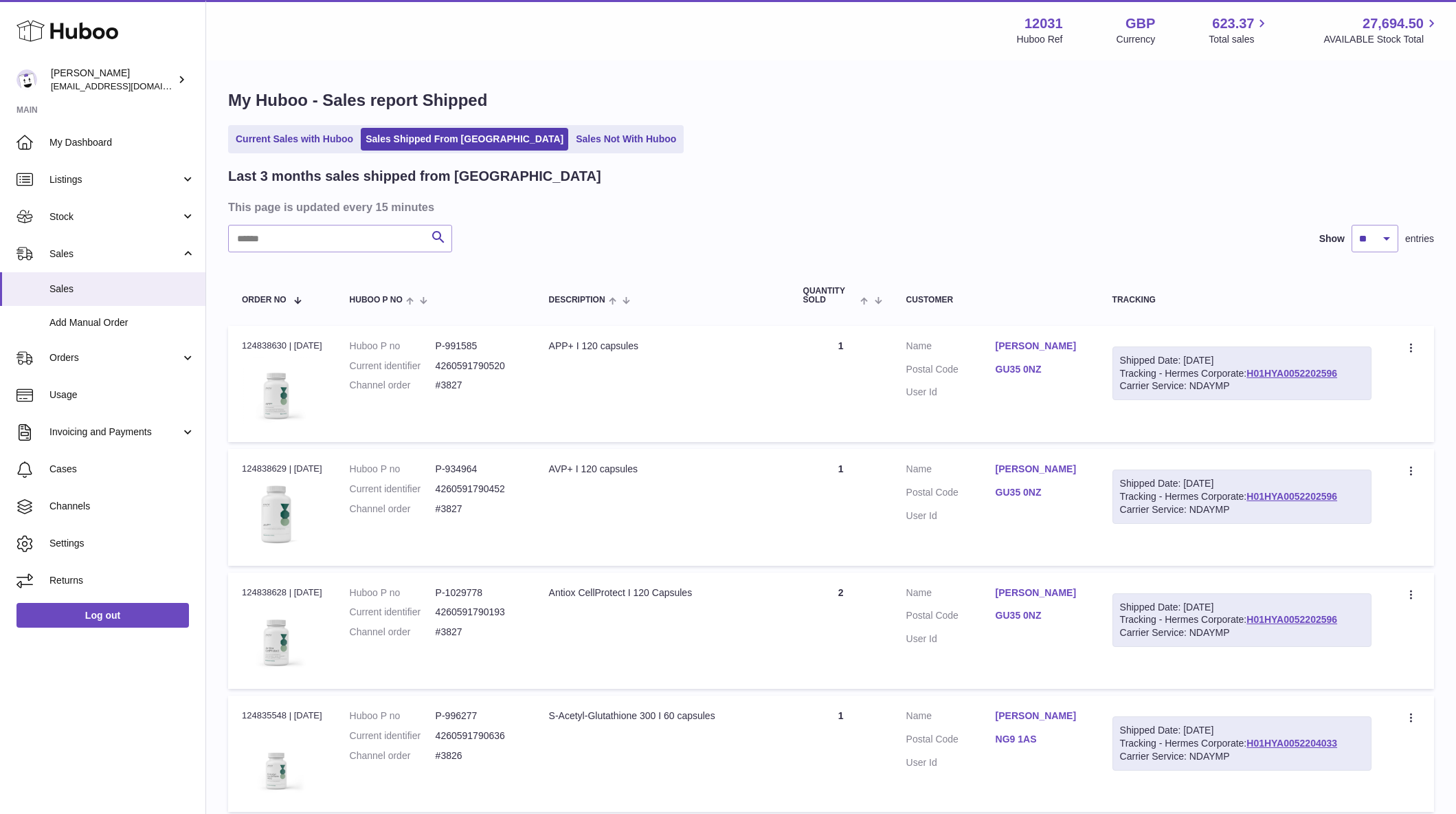 This screenshot has height=814, width=1456. Describe the element at coordinates (276, 514) in the screenshot. I see `img: 120311718618411.jpg` at that location.